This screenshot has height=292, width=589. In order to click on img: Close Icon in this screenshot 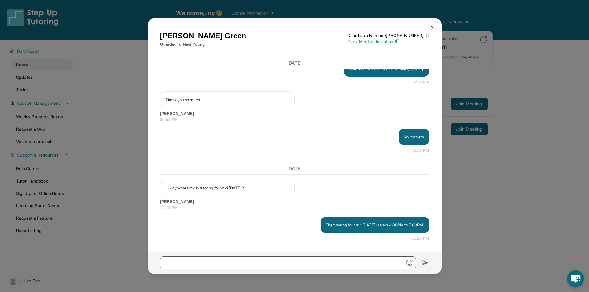, I will do `click(432, 27)`.